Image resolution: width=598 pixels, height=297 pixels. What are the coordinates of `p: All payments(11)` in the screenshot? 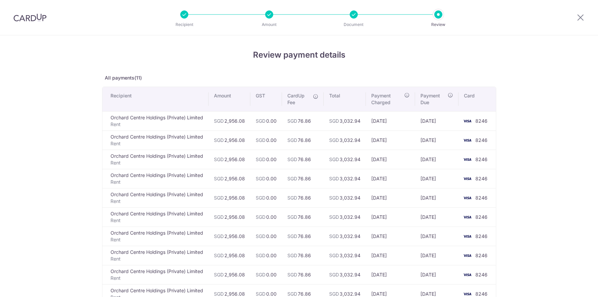 It's located at (299, 78).